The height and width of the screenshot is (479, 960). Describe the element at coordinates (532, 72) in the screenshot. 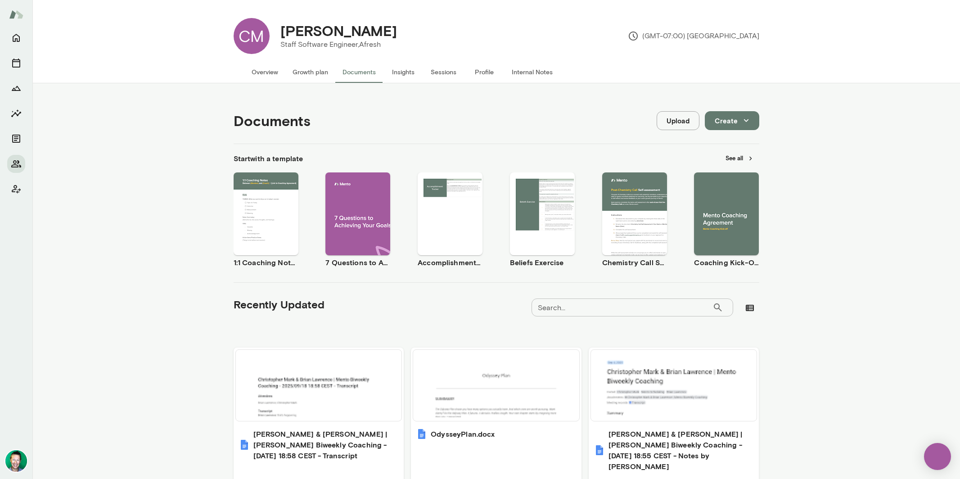

I see `button: Internal Notes` at that location.